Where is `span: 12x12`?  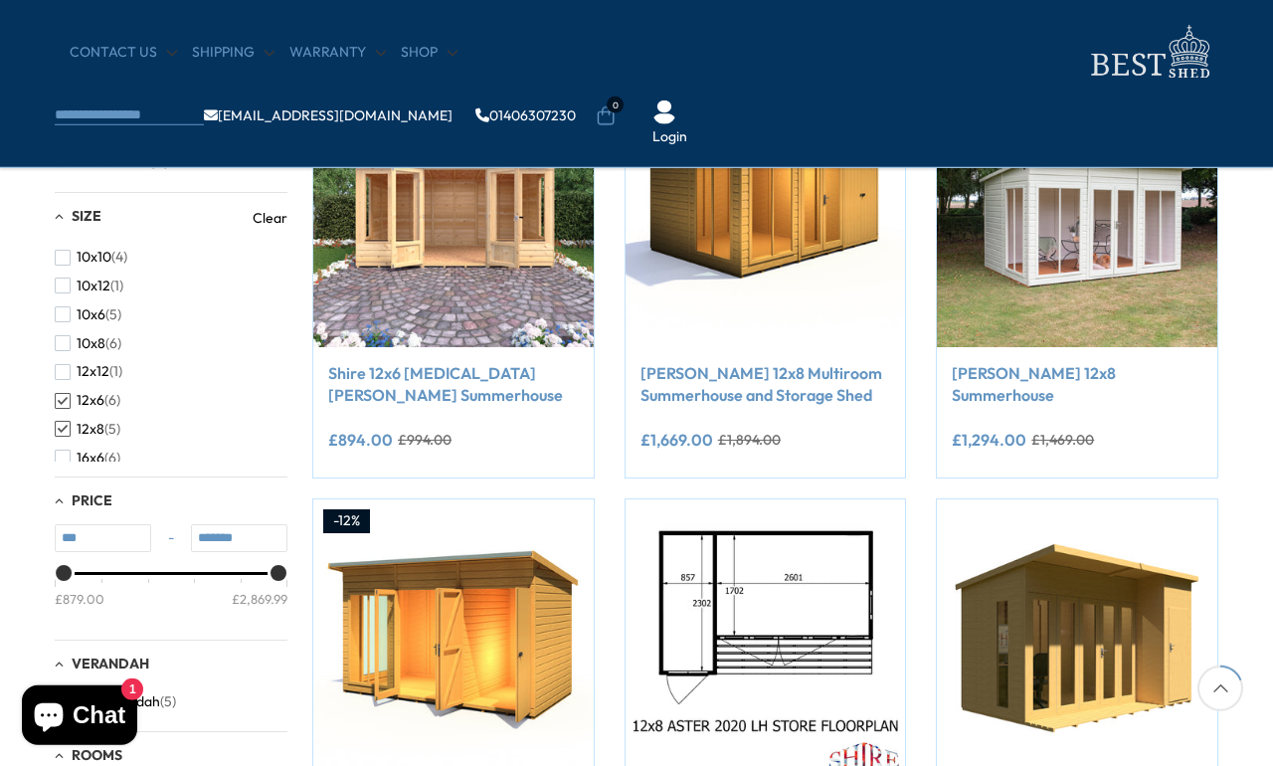
span: 12x12 is located at coordinates (93, 371).